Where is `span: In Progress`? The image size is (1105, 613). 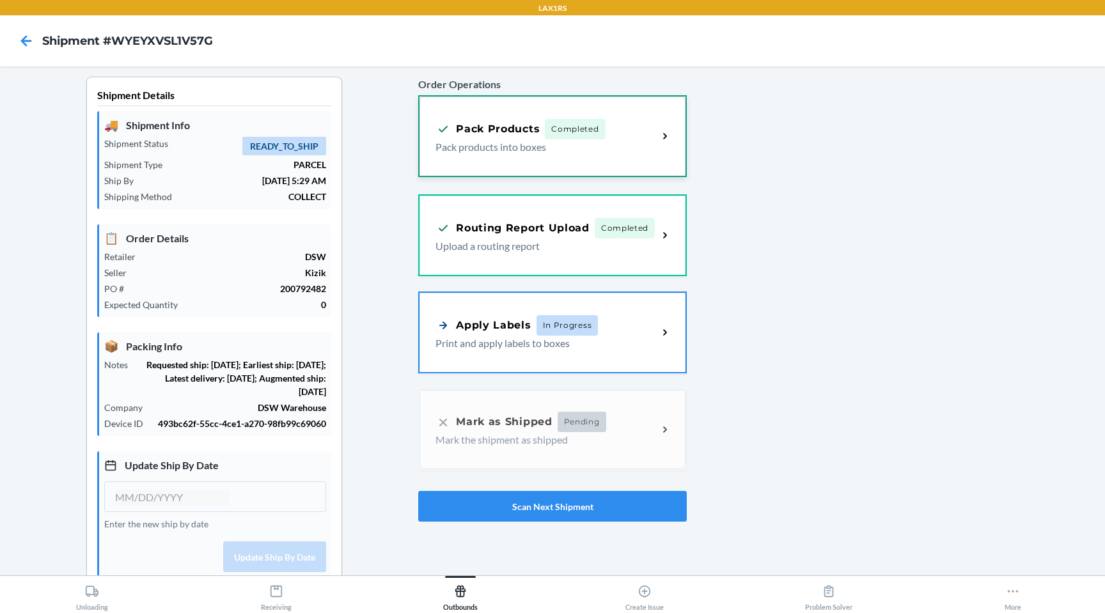
span: In Progress is located at coordinates (567, 325).